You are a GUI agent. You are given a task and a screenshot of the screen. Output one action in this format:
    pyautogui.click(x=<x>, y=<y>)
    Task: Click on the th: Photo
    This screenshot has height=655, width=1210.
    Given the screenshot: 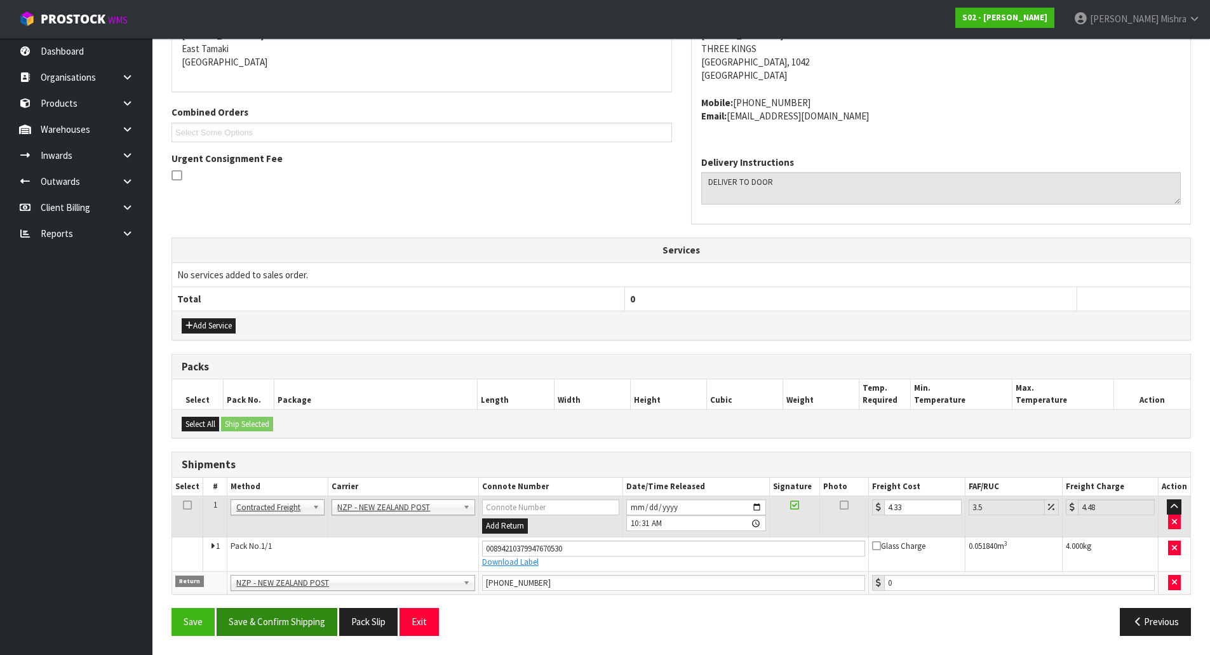 What is the action you would take?
    pyautogui.click(x=844, y=487)
    